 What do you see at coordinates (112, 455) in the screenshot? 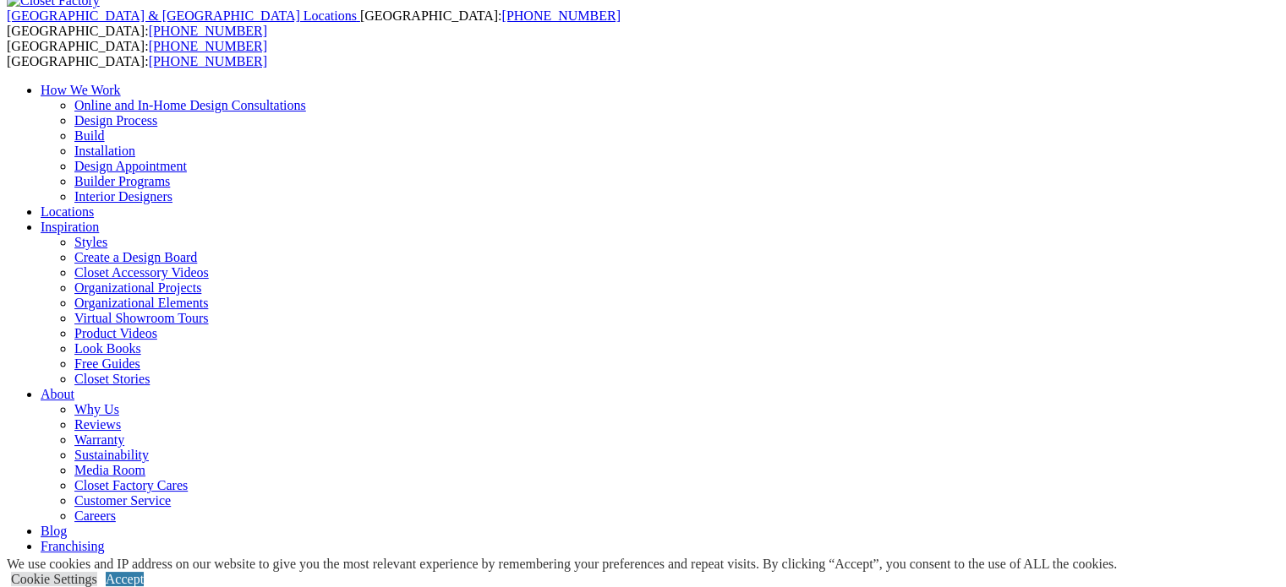
I see `a: Sustainability` at bounding box center [112, 455].